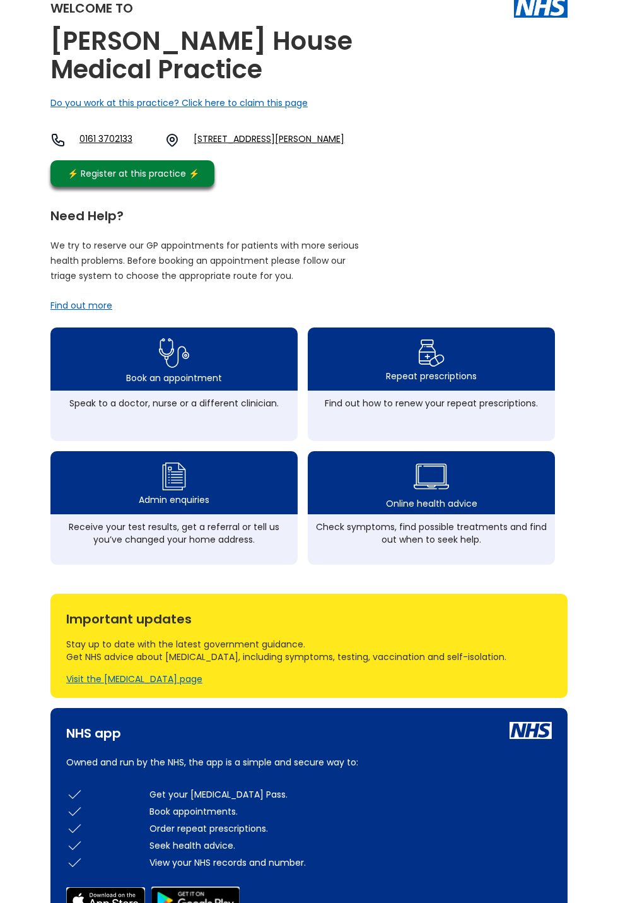 The width and height of the screenshot is (618, 903). Describe the element at coordinates (174, 533) in the screenshot. I see `div: Receive your test results, get a referral or tell us you’ve changed your home address.` at that location.